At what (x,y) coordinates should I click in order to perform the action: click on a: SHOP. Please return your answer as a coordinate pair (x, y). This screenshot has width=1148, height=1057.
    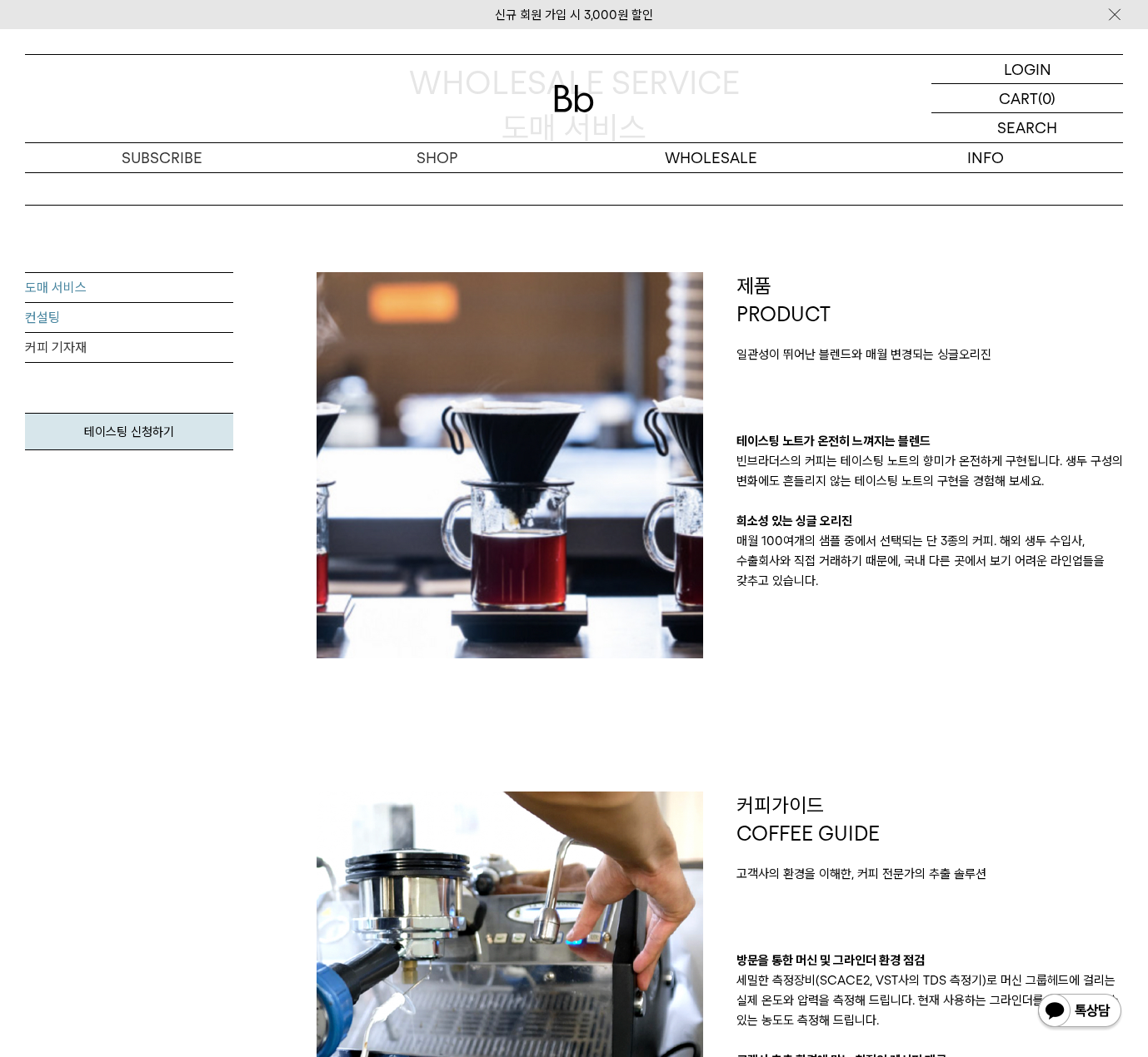
    Looking at the image, I should click on (437, 157).